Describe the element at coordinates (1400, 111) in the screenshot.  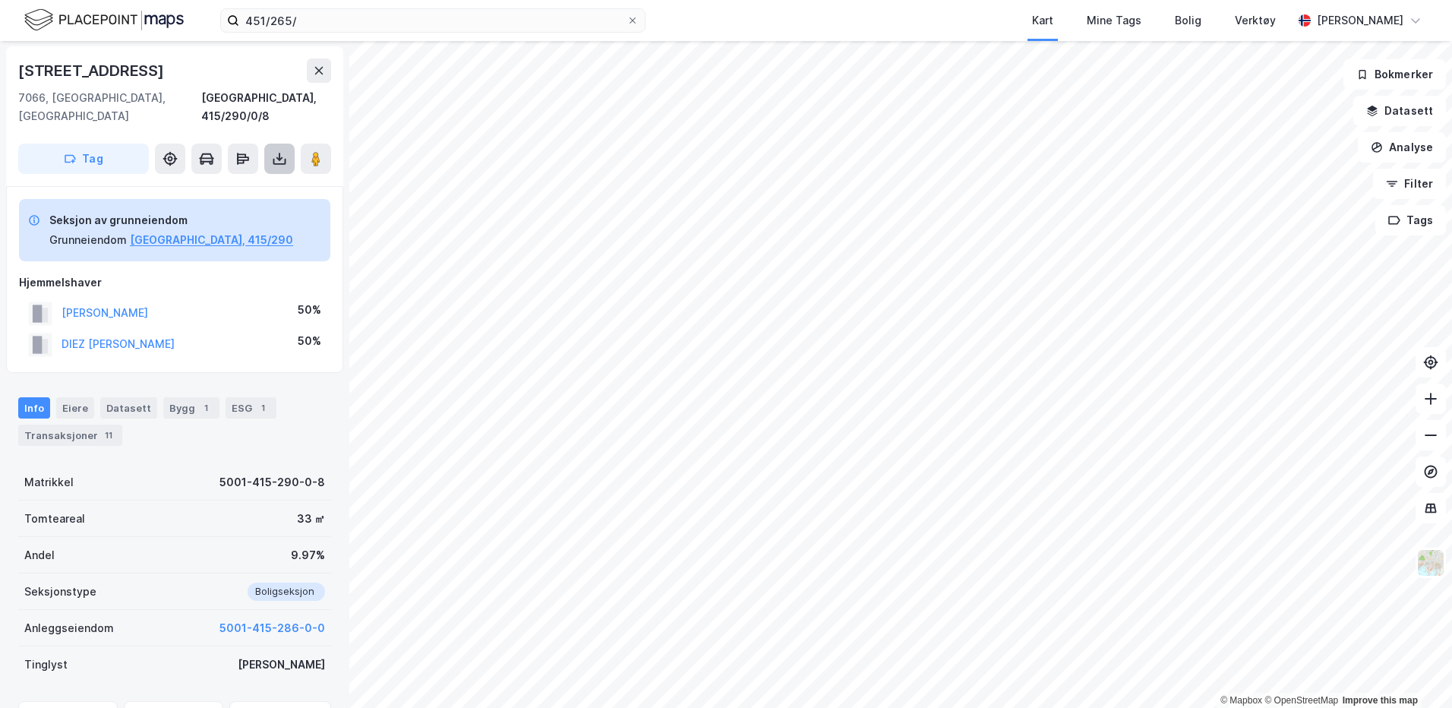
I see `button: Datasett` at that location.